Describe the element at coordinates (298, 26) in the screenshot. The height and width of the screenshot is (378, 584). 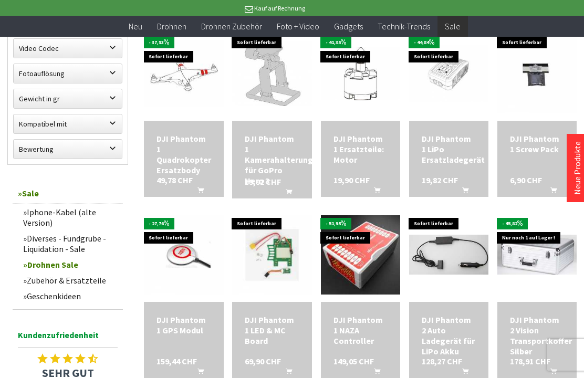
I see `span: Foto + Video` at that location.